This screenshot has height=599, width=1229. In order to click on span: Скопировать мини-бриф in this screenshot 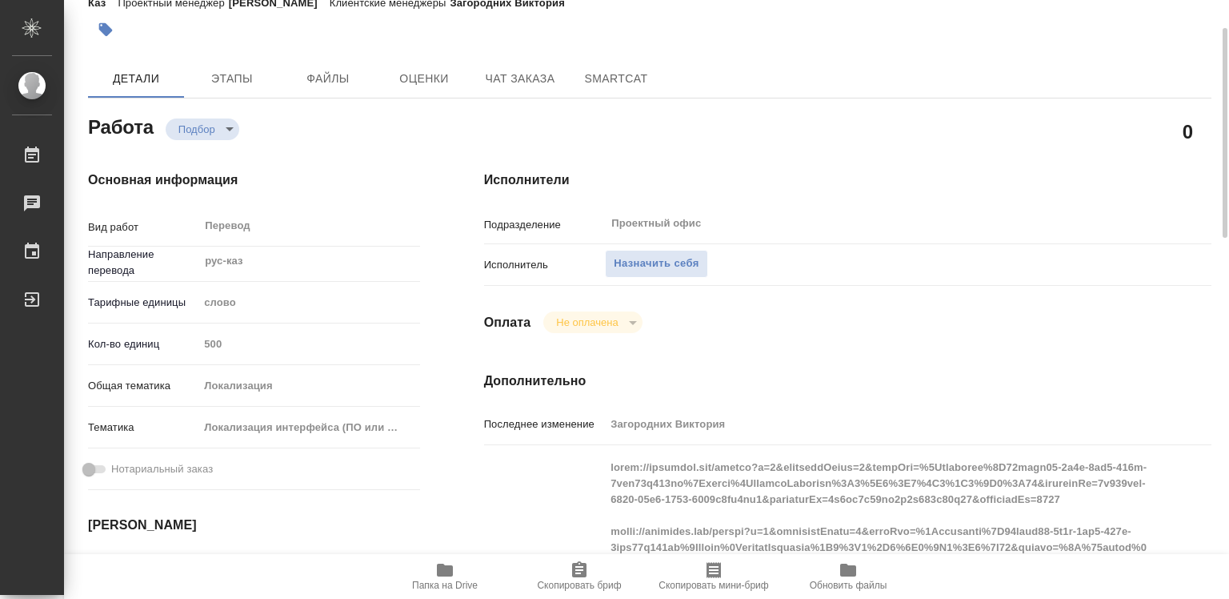, I will do `click(713, 585)`.